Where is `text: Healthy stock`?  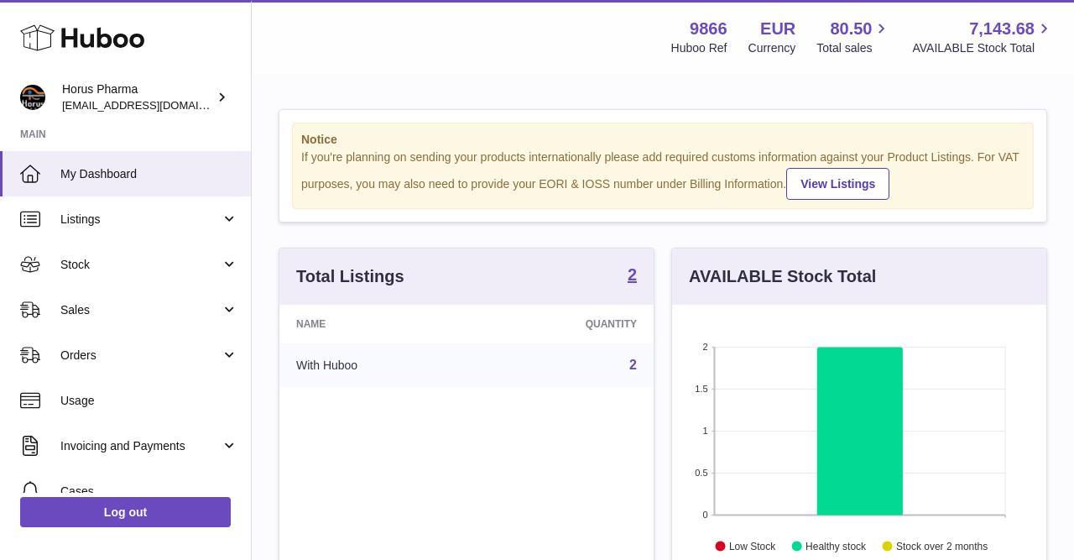
text: Healthy stock is located at coordinates (836, 545).